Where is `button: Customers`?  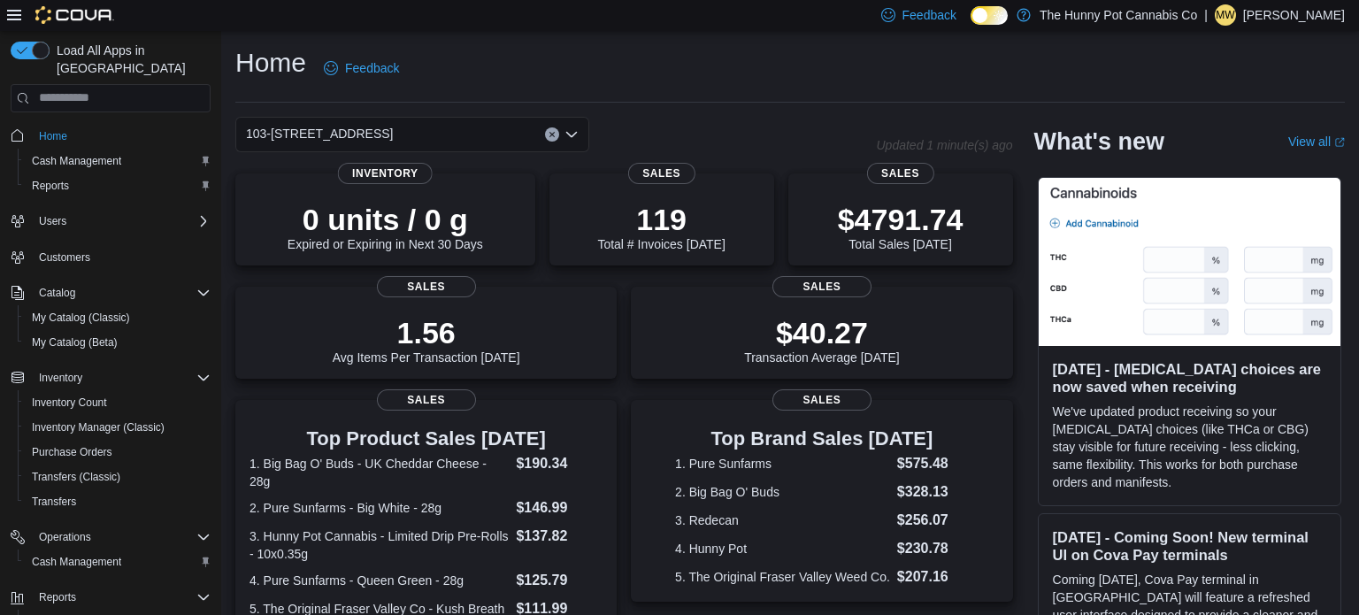
button: Customers is located at coordinates (111, 257).